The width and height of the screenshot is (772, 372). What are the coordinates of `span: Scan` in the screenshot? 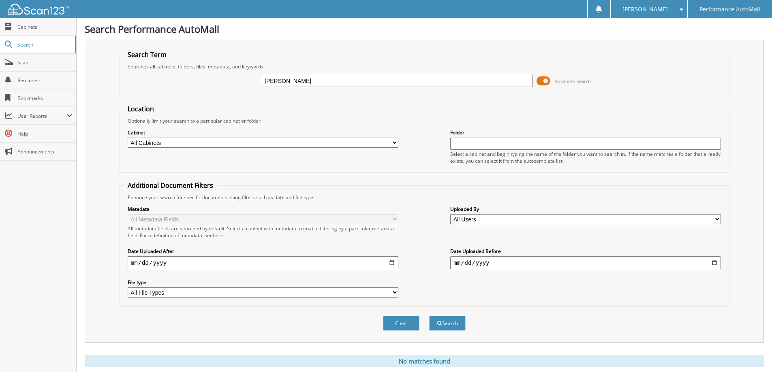 It's located at (45, 62).